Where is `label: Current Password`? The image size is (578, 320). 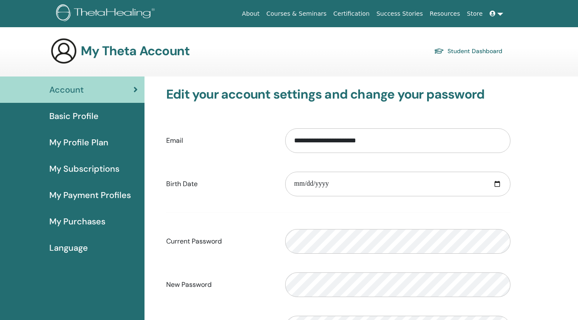
label: Current Password is located at coordinates (219, 241).